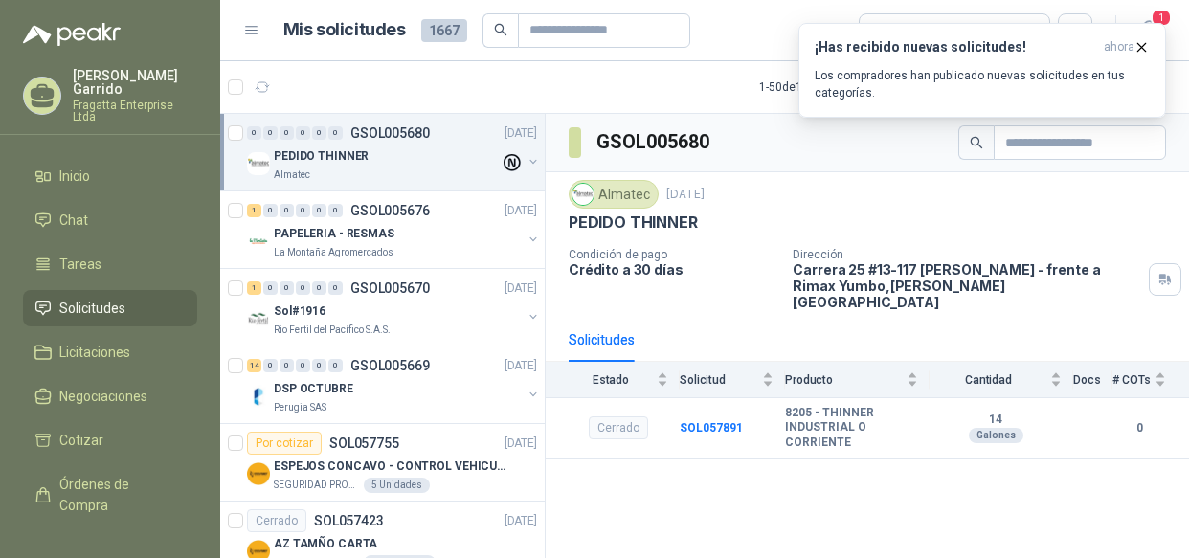 This screenshot has width=1189, height=558. What do you see at coordinates (1119, 47) in the screenshot?
I see `span: ahora` at bounding box center [1119, 47].